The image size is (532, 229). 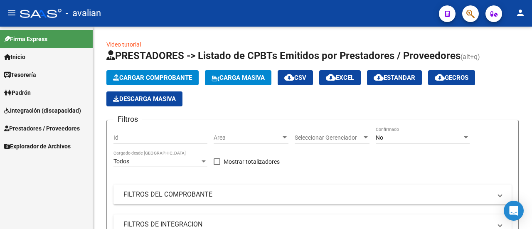 What do you see at coordinates (144, 99) in the screenshot?
I see `app-download-masive: Descarga masiva de comprobantes (adjuntos)` at bounding box center [144, 99].